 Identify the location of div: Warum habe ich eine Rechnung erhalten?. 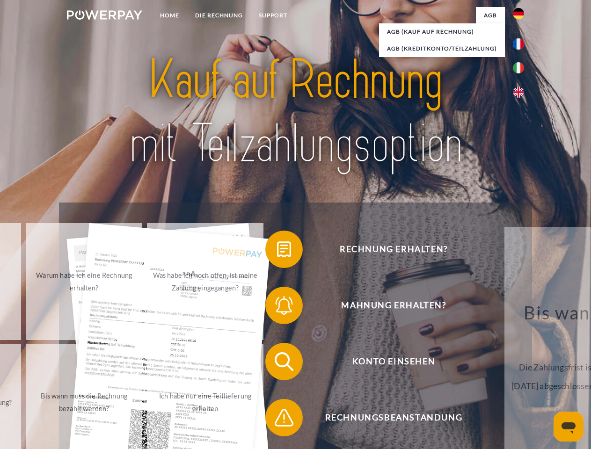
(84, 282).